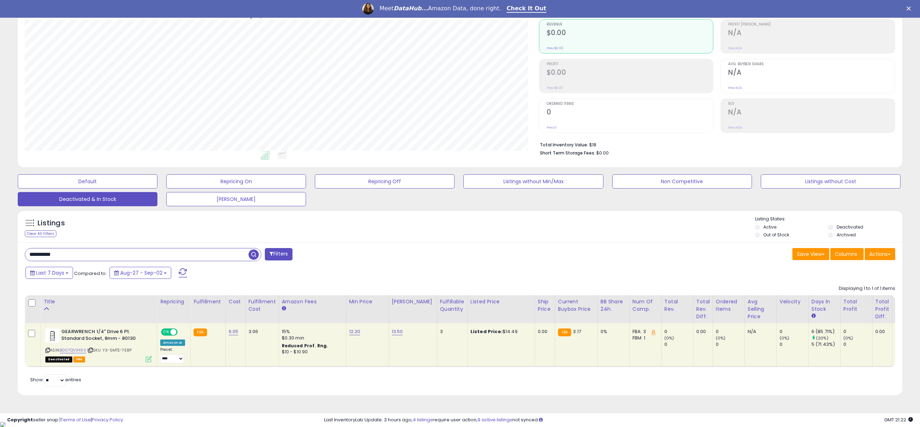  What do you see at coordinates (73, 350) in the screenshot?
I see `a: B007QV3490` at bounding box center [73, 350].